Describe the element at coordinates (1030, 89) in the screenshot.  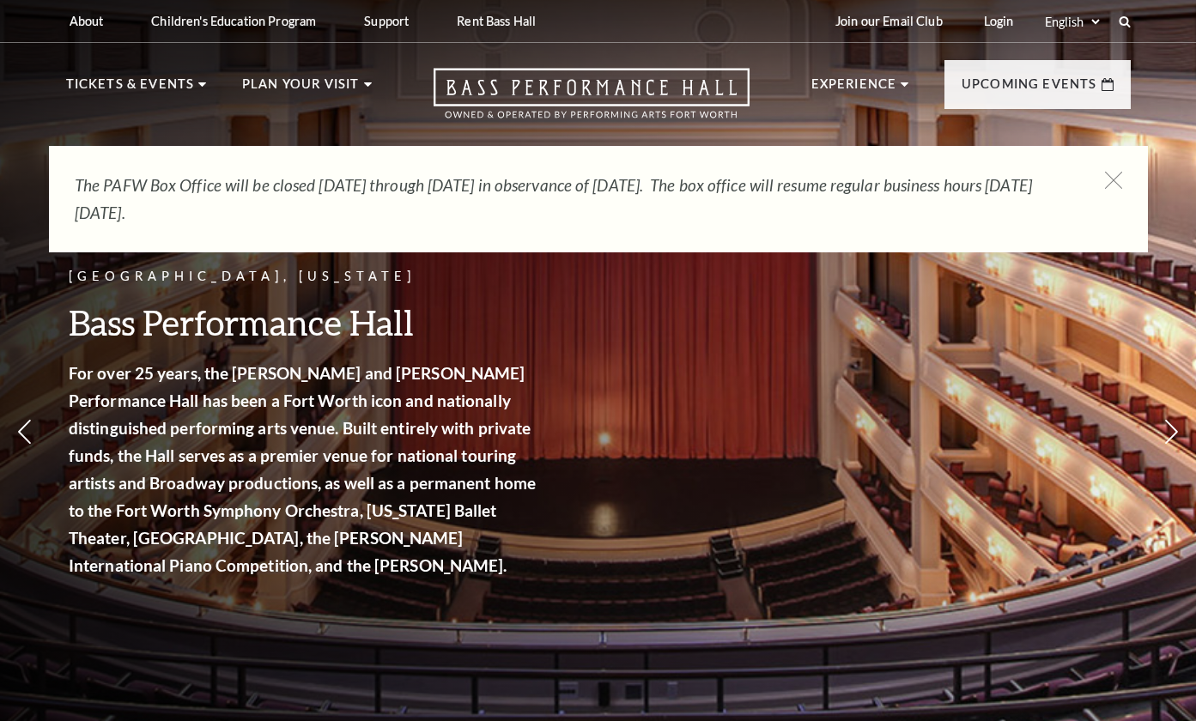
I see `p: Upcoming Events` at that location.